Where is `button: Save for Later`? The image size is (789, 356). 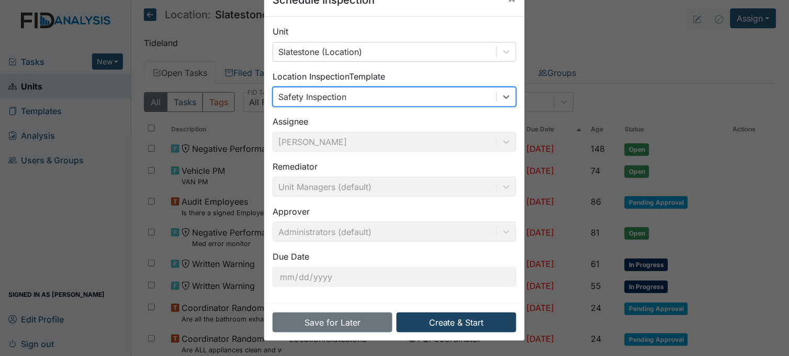
button: Save for Later is located at coordinates (332, 322).